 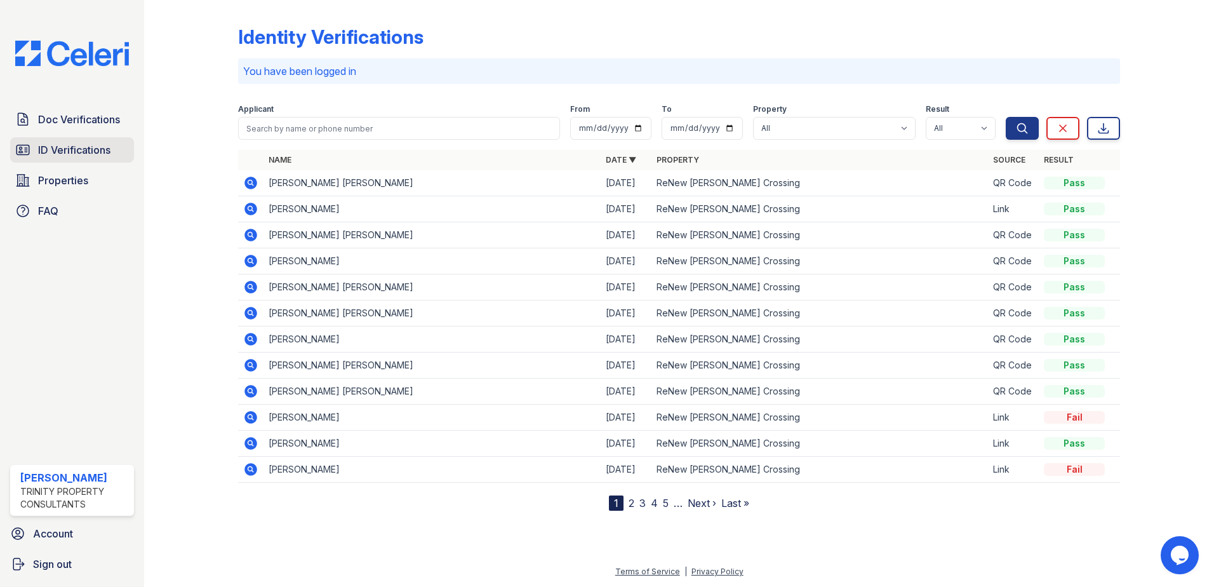 I want to click on a: Source, so click(x=1009, y=159).